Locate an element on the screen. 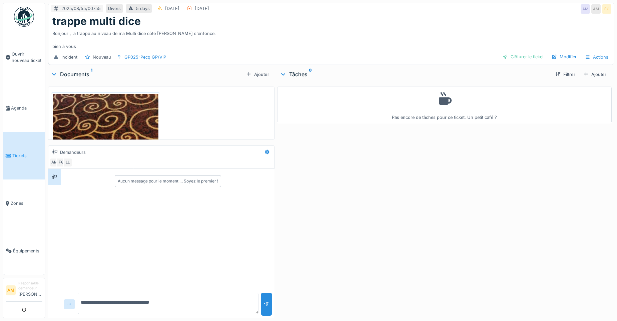 The height and width of the screenshot is (321, 617). div: Pas encore de tâches pour ce ticket. Un petit café ? is located at coordinates (444, 105).